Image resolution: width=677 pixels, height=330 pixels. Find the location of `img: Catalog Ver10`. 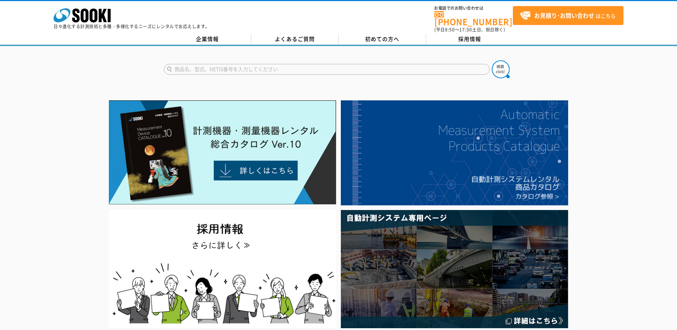

img: Catalog Ver10 is located at coordinates (222, 152).